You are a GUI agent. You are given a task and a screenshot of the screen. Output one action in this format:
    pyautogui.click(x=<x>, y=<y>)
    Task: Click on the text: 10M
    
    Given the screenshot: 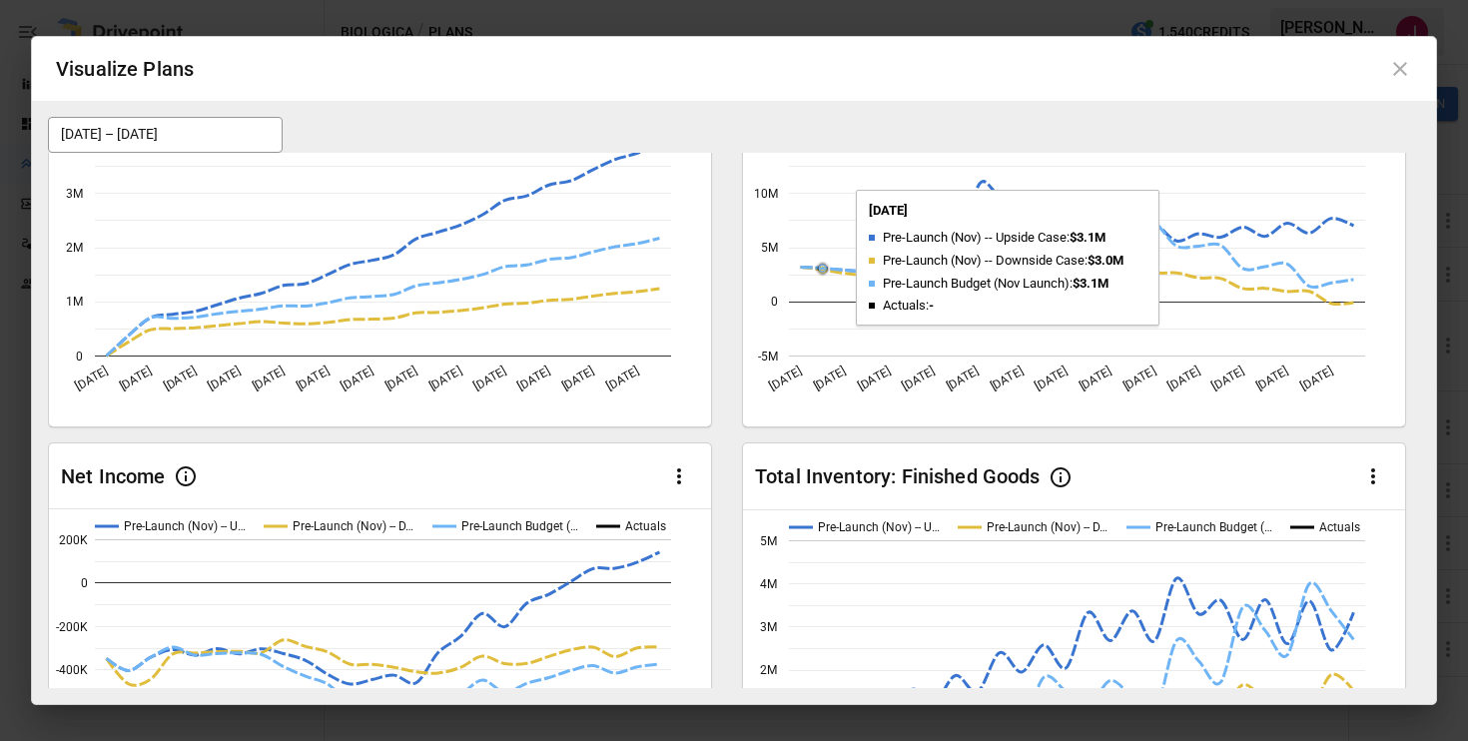 What is the action you would take?
    pyautogui.click(x=766, y=194)
    